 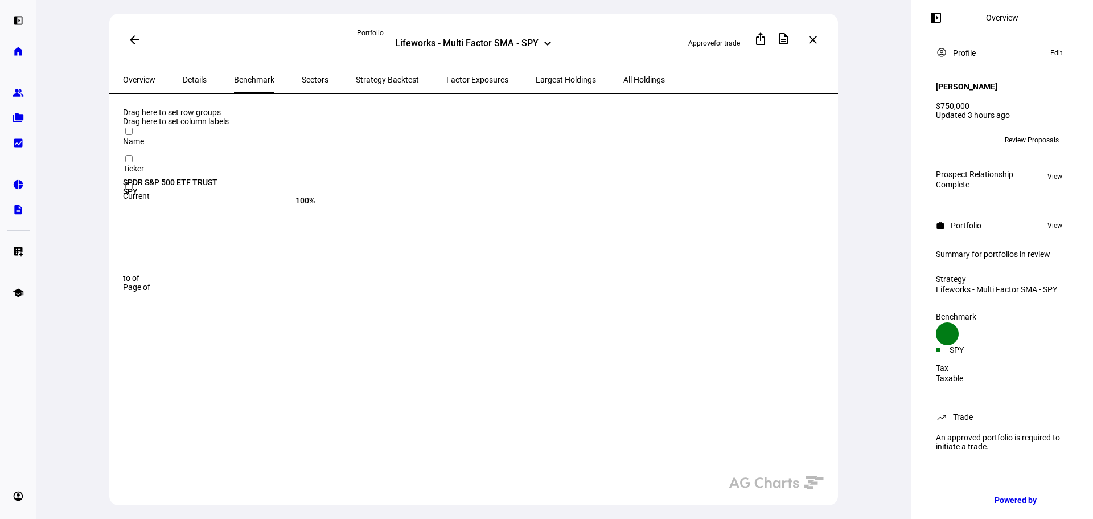 What do you see at coordinates (18, 118) in the screenshot?
I see `a: folder_copy` at bounding box center [18, 118].